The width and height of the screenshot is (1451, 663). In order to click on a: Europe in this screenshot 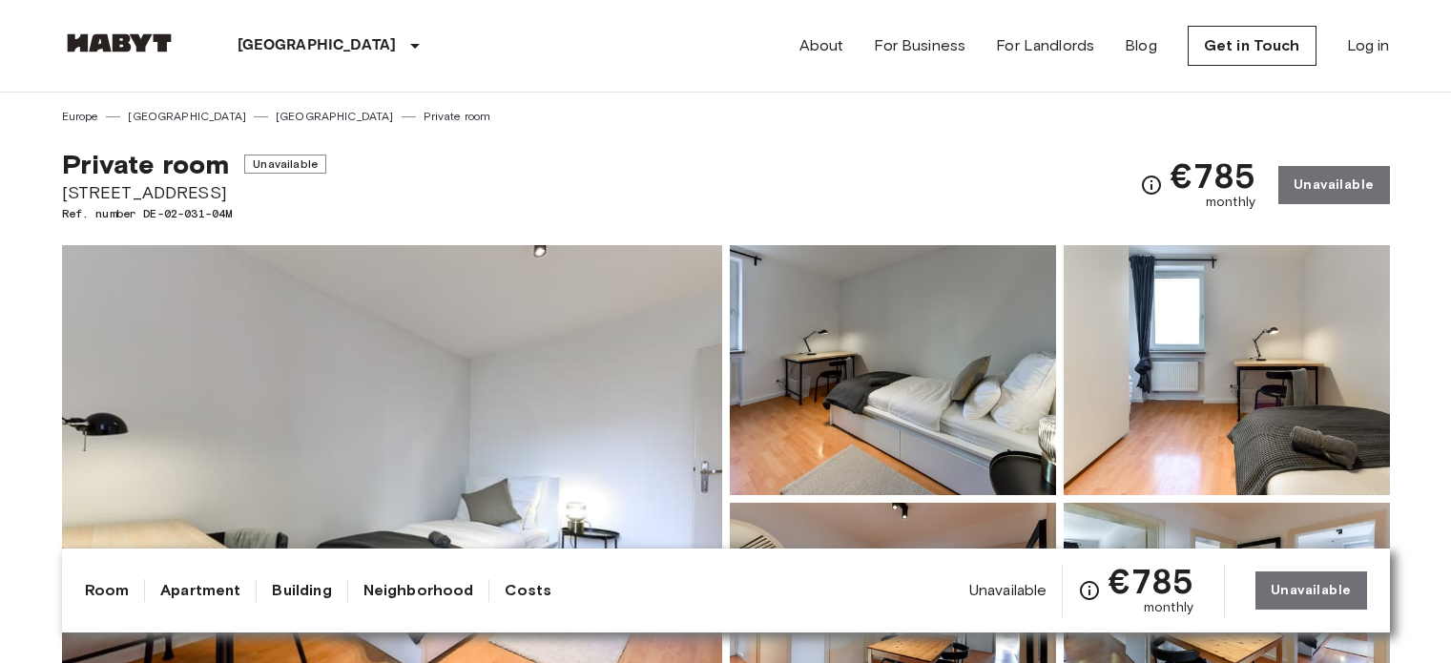, I will do `click(80, 116)`.